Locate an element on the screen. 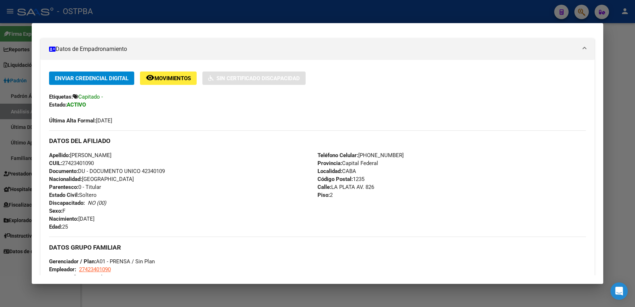 The image size is (635, 307). strong: Sexo: is located at coordinates (56, 211).